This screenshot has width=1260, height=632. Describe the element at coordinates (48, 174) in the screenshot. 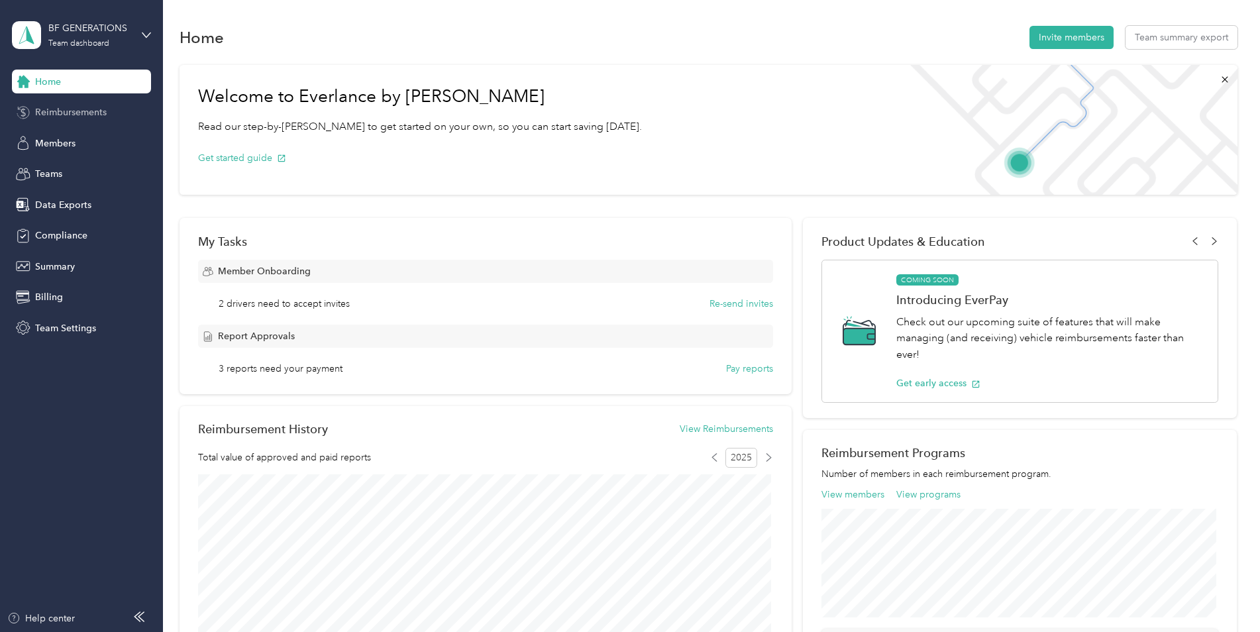

I see `span: Teams` at that location.